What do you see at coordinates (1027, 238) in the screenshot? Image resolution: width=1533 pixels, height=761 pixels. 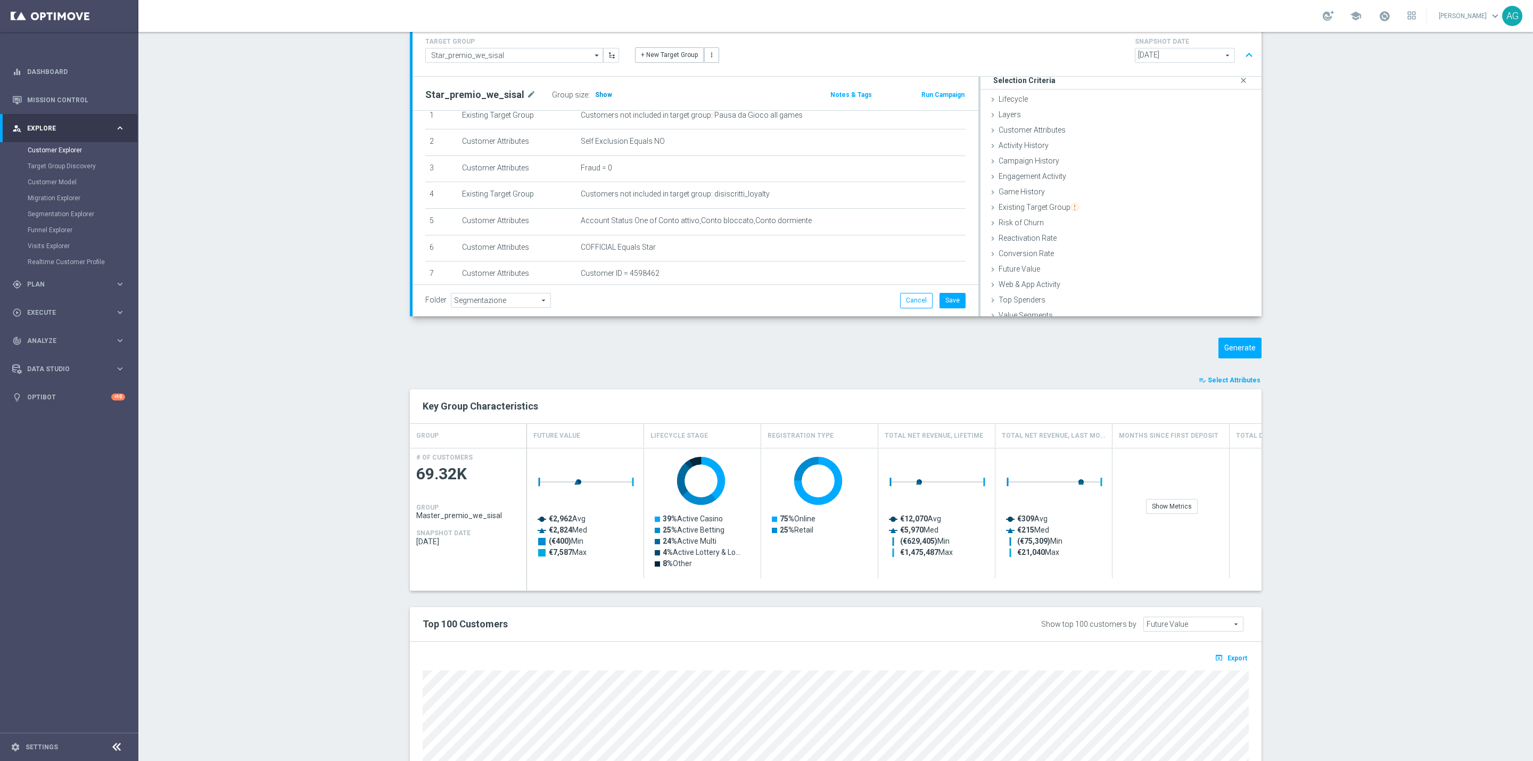 I see `span: Reactivation Rate` at bounding box center [1027, 238].